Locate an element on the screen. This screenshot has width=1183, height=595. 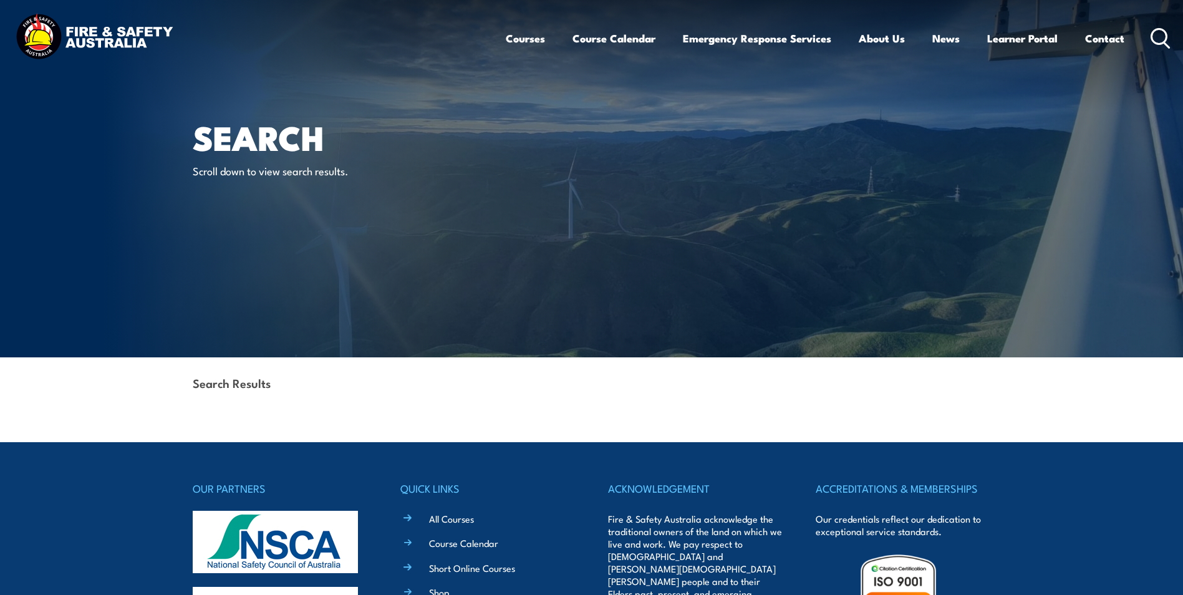
img: nsca-logo-footer is located at coordinates (275, 542).